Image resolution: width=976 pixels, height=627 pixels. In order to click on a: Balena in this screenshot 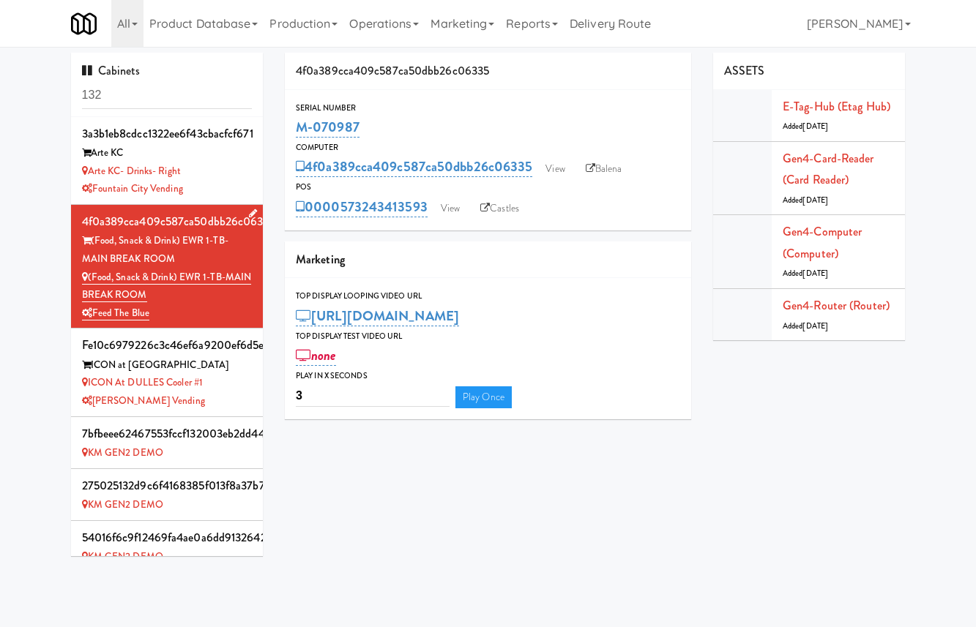, I will do `click(604, 169)`.